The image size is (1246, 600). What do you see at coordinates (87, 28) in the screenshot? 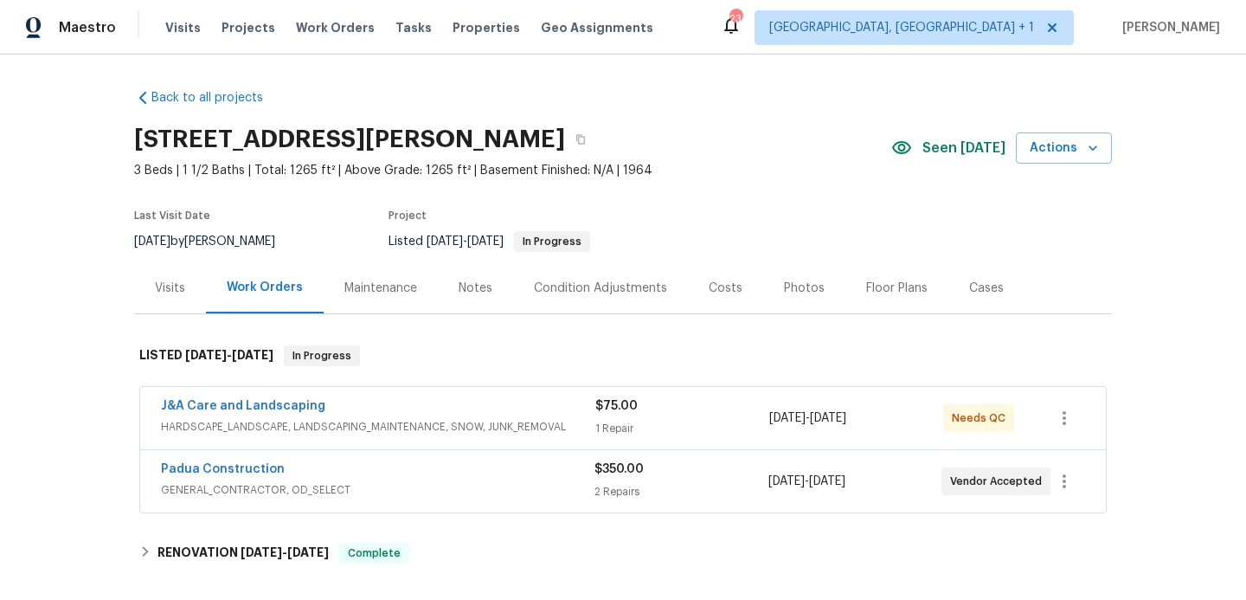
I see `span: Maestro` at bounding box center [87, 28].